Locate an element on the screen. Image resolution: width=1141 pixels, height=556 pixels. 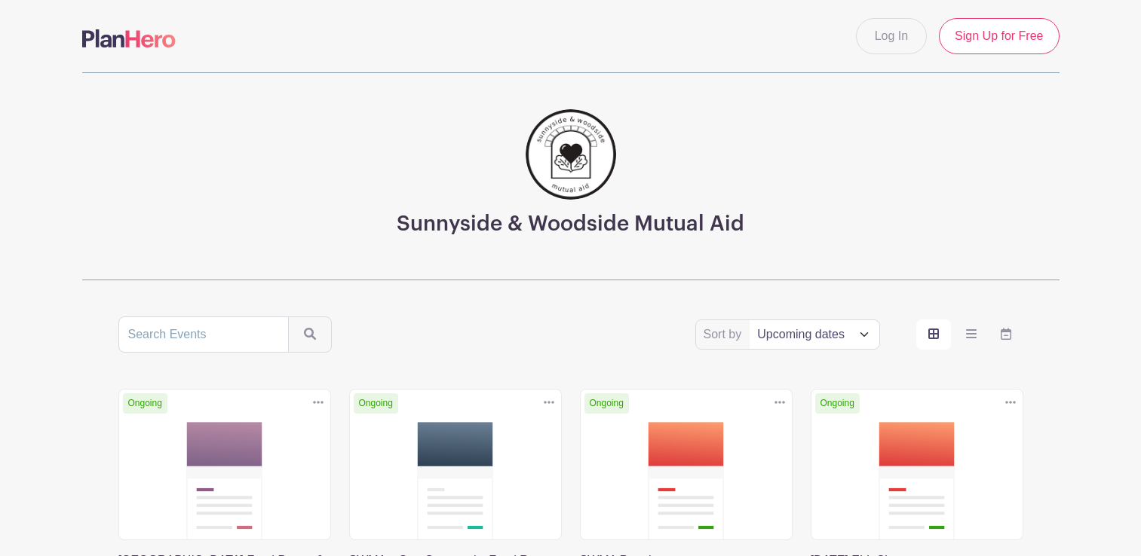
label: Sort by is located at coordinates (725, 335).